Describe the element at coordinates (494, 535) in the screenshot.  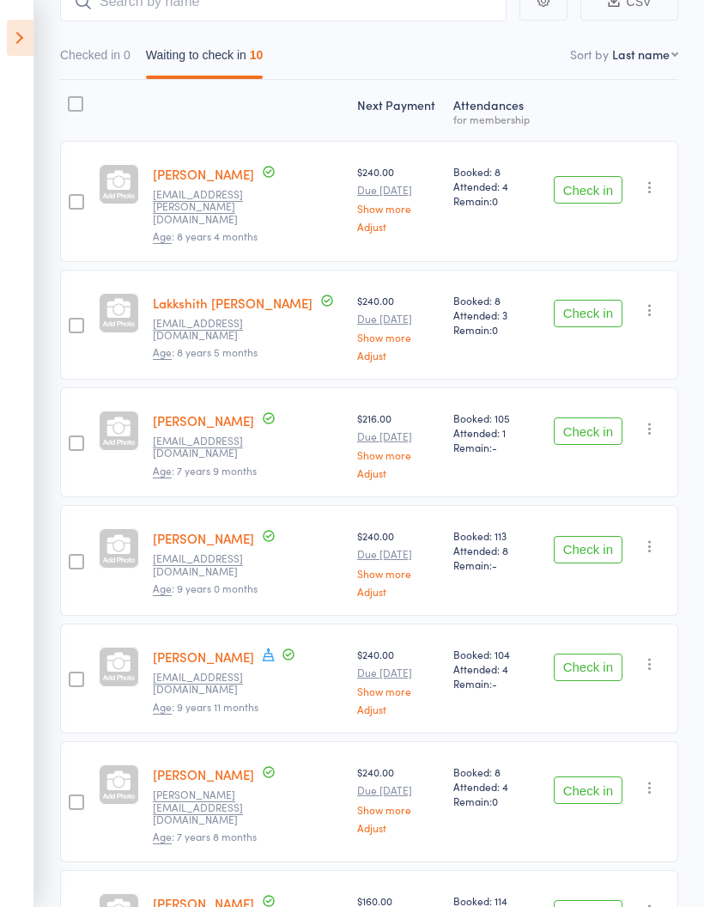
I see `span: Booked: 113` at that location.